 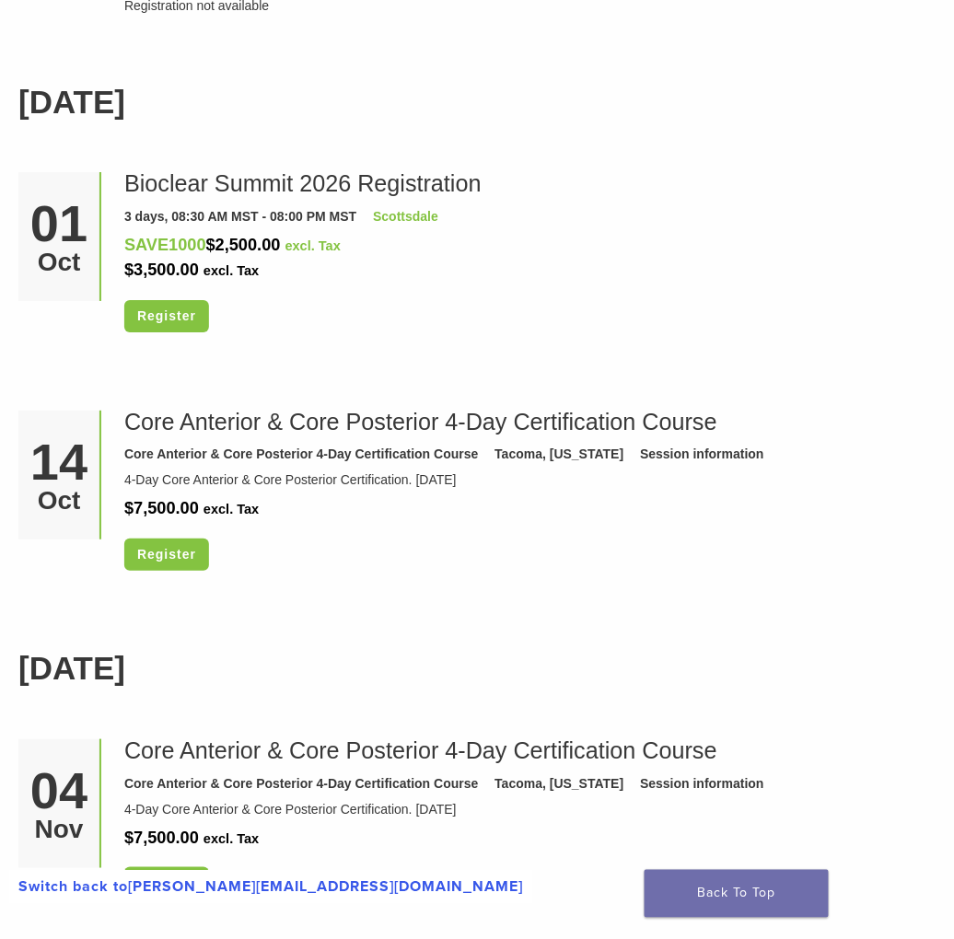 I want to click on span: SAVE1000, so click(x=232, y=245).